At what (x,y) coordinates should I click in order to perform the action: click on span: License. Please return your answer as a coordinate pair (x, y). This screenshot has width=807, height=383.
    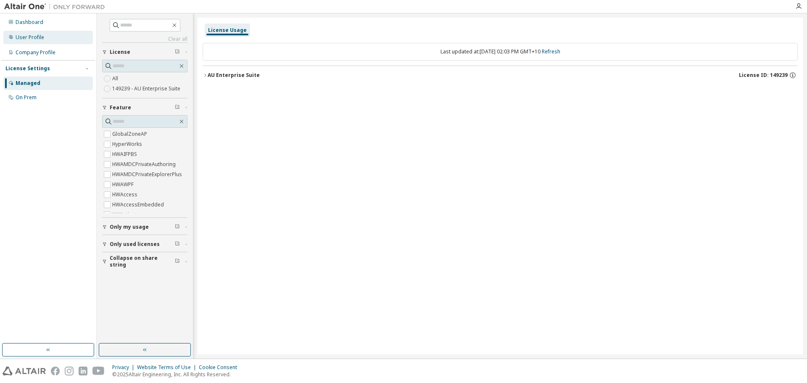
    Looking at the image, I should click on (120, 52).